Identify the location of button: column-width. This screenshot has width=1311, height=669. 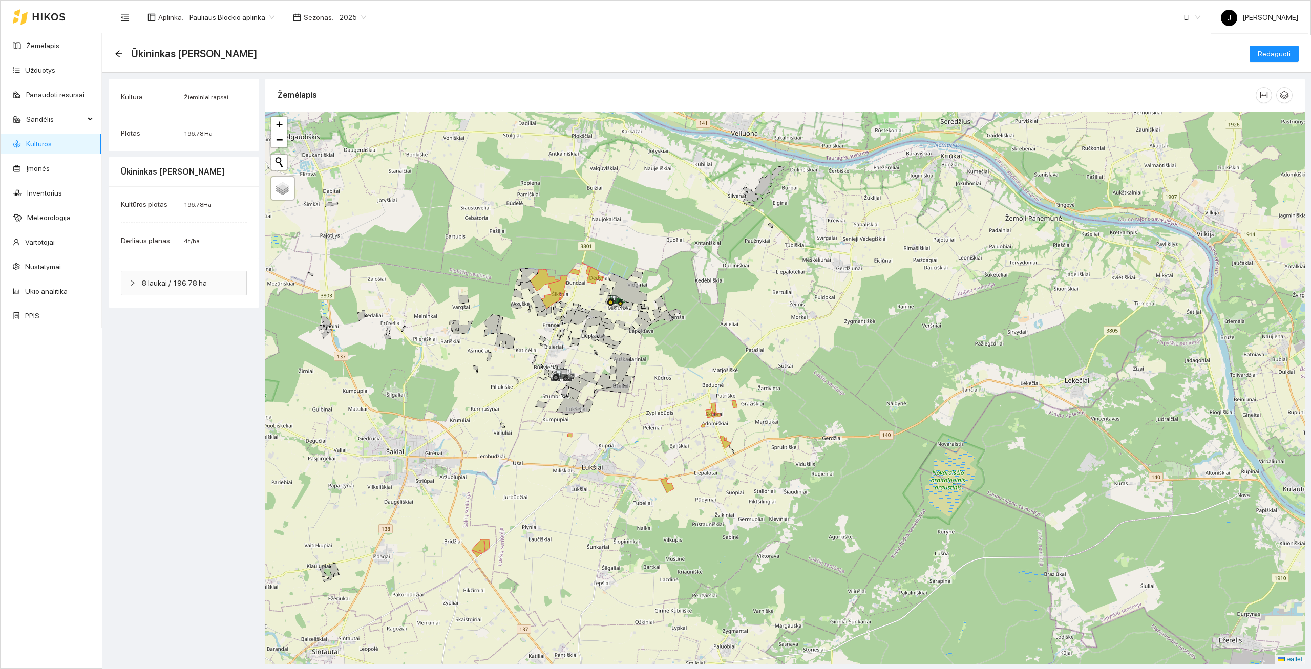
(1263, 95).